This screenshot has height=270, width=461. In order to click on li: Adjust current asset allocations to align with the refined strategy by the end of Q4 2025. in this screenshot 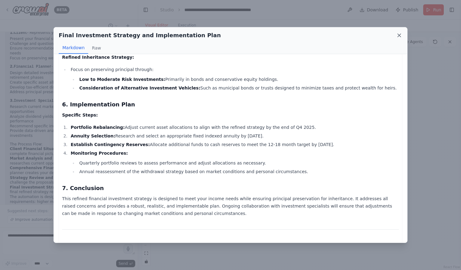, I will do `click(234, 127)`.